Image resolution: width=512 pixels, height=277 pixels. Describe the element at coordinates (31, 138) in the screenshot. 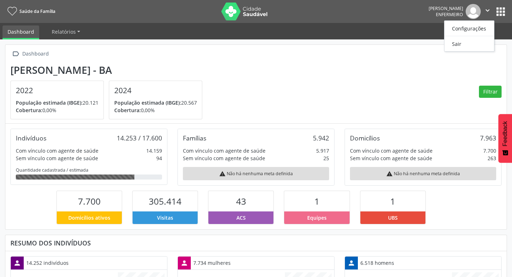

I see `div: Indivíduos` at that location.